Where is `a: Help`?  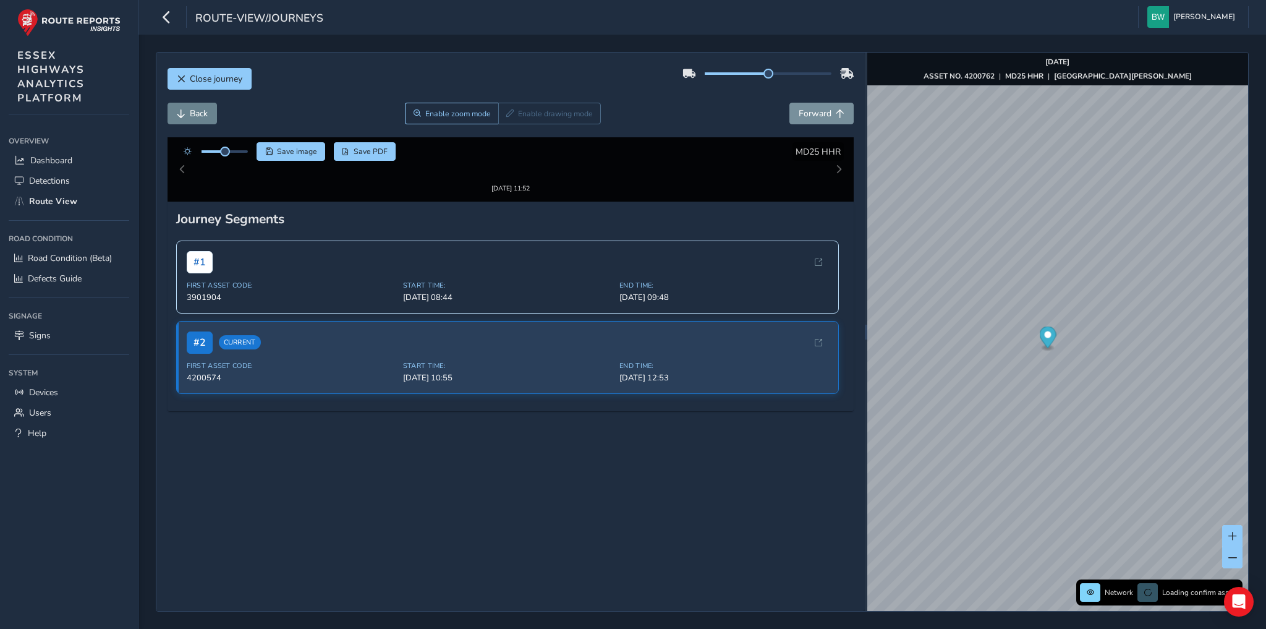 a: Help is located at coordinates (69, 433).